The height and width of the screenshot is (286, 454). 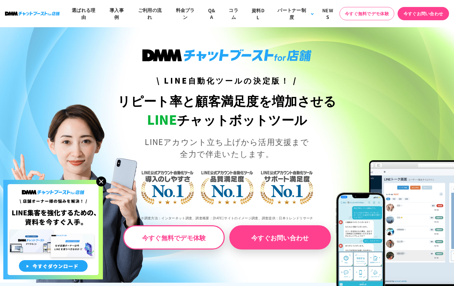 I want to click on span: LINE, so click(x=162, y=119).